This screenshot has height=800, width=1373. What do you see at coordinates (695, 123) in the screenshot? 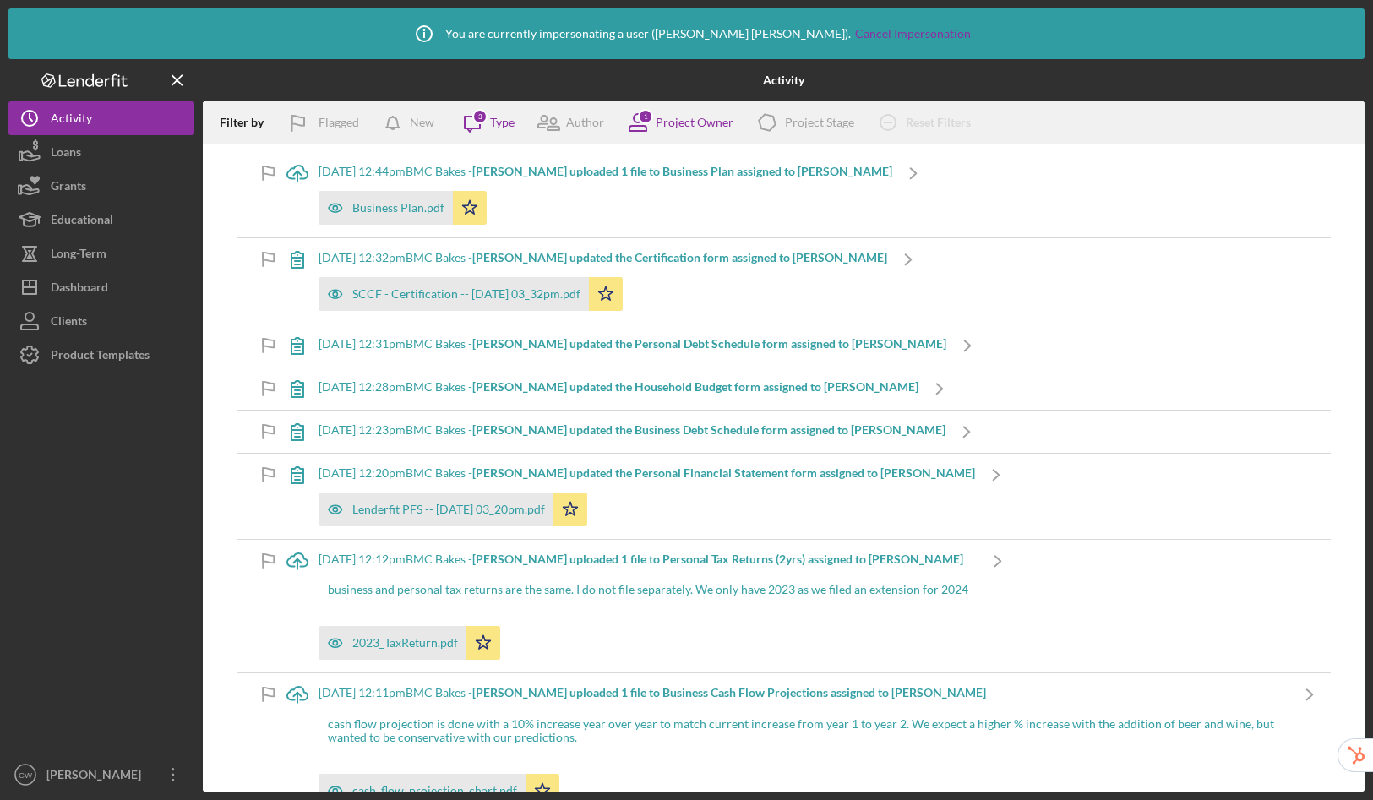
I see `div: Project Owner` at bounding box center [695, 123].